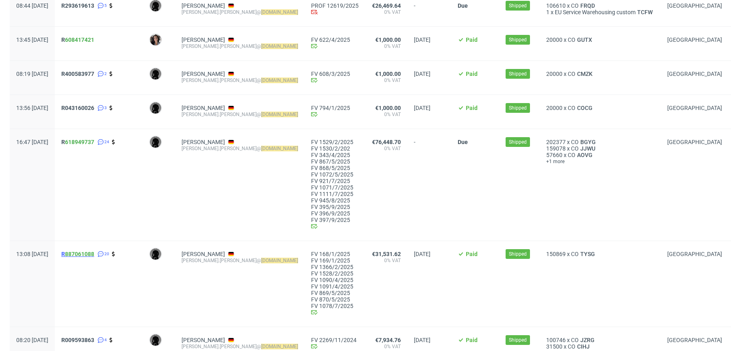  I want to click on span: JZRG, so click(587, 340).